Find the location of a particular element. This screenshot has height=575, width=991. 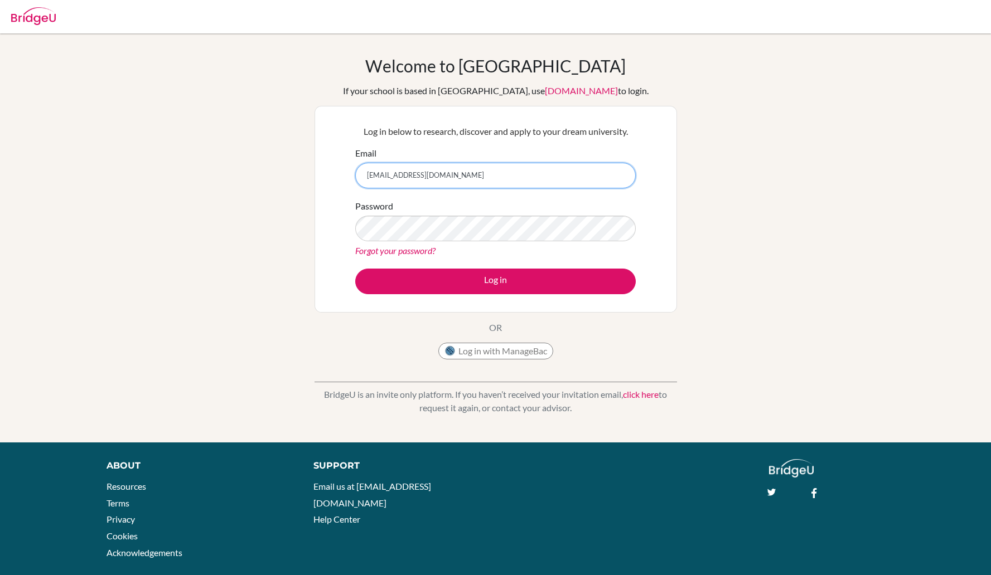

a: Cookies is located at coordinates (122, 536).